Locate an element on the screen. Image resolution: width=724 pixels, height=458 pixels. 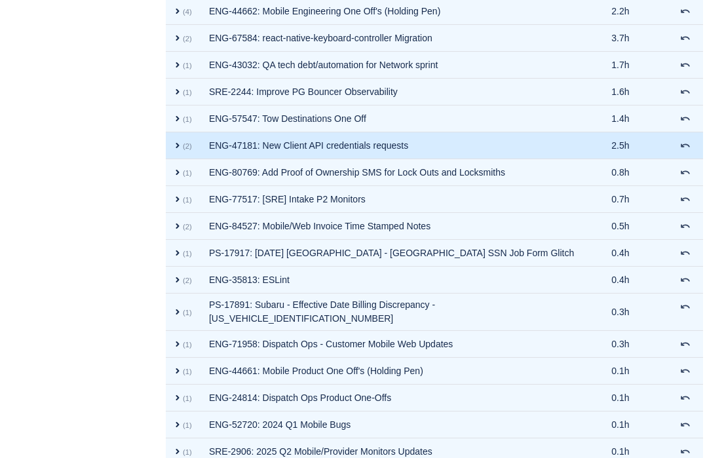
td: ENG-57547: Tow Destinations One Off is located at coordinates (394, 119).